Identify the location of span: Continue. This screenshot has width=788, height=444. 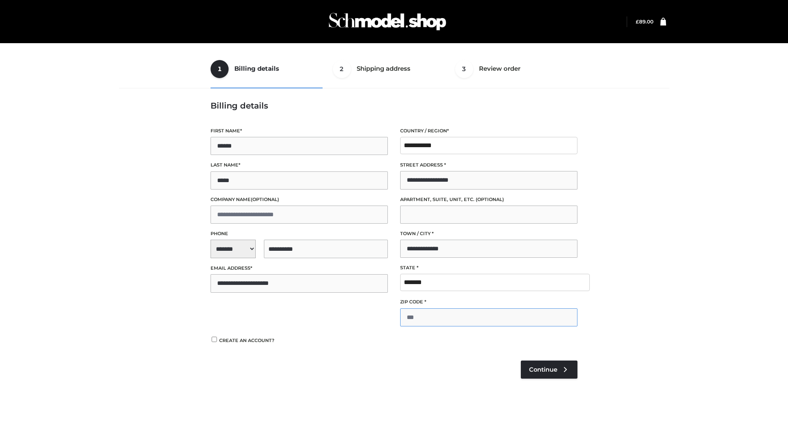
(543, 369).